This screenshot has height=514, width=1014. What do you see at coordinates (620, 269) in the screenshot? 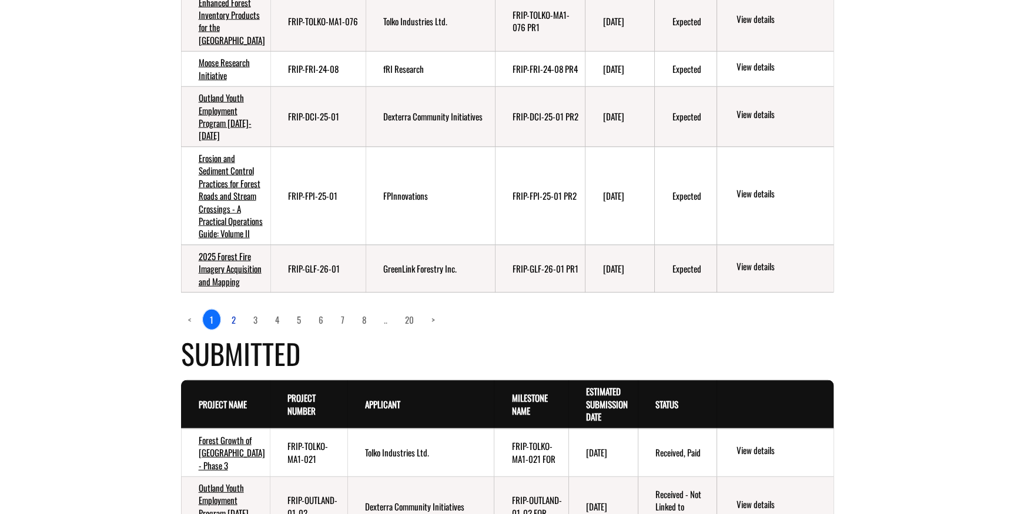
I see `td: 10/29/2025` at bounding box center [620, 269].